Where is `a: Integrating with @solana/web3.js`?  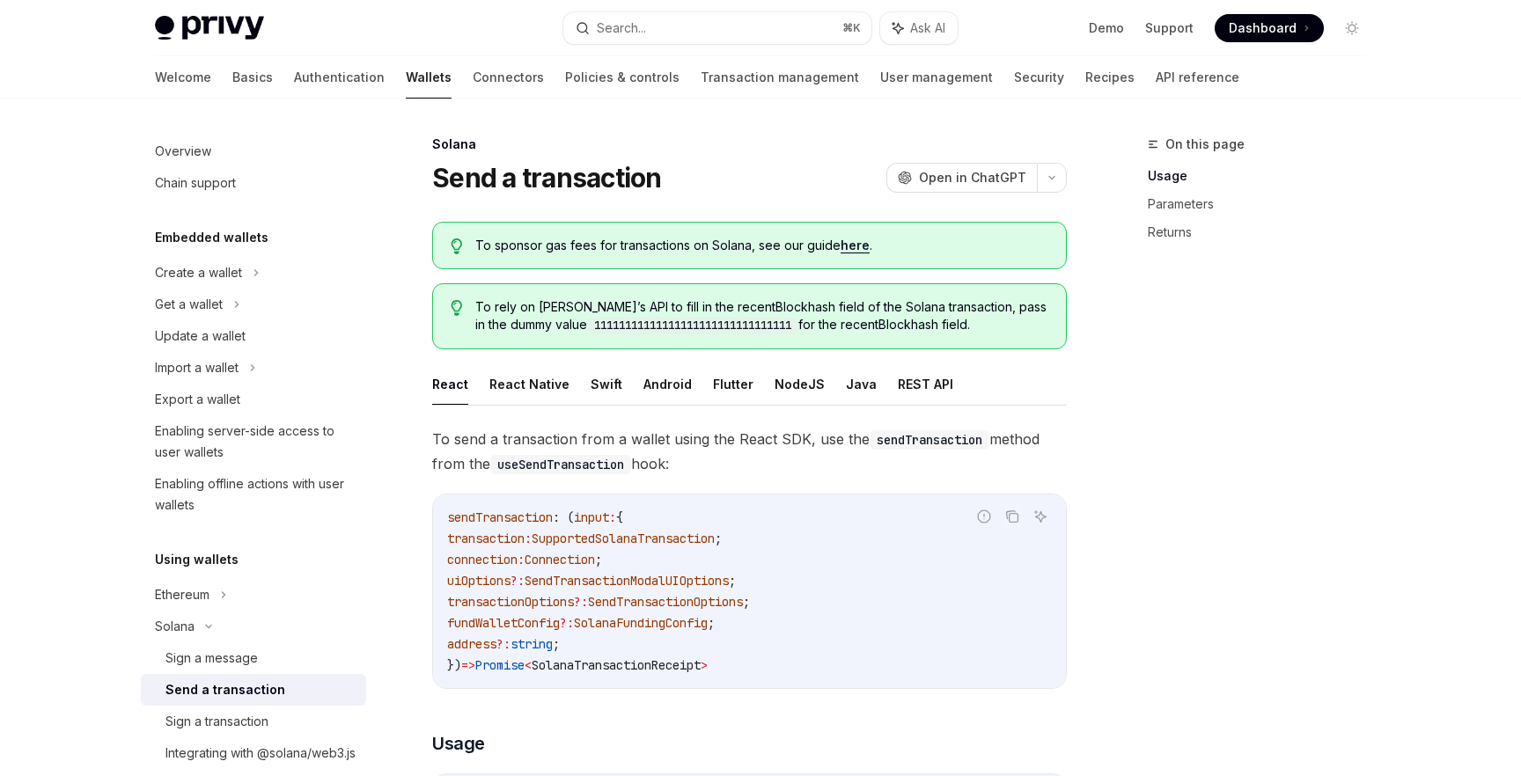
a: Integrating with @solana/web3.js is located at coordinates (253, 753).